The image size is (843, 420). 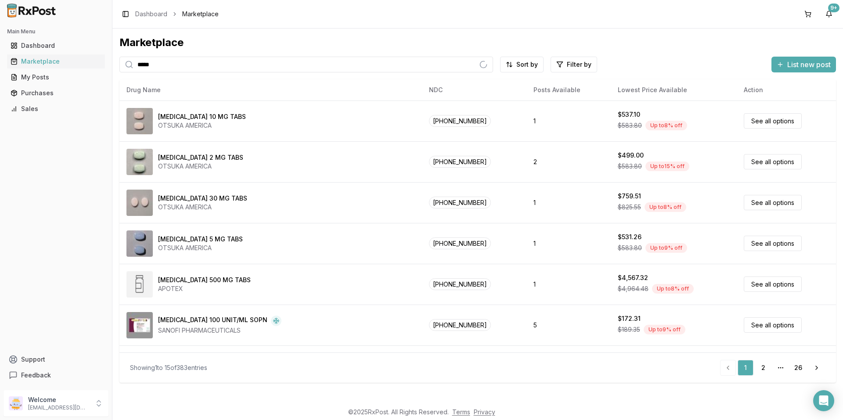 I want to click on h2: Main Menu, so click(x=56, y=32).